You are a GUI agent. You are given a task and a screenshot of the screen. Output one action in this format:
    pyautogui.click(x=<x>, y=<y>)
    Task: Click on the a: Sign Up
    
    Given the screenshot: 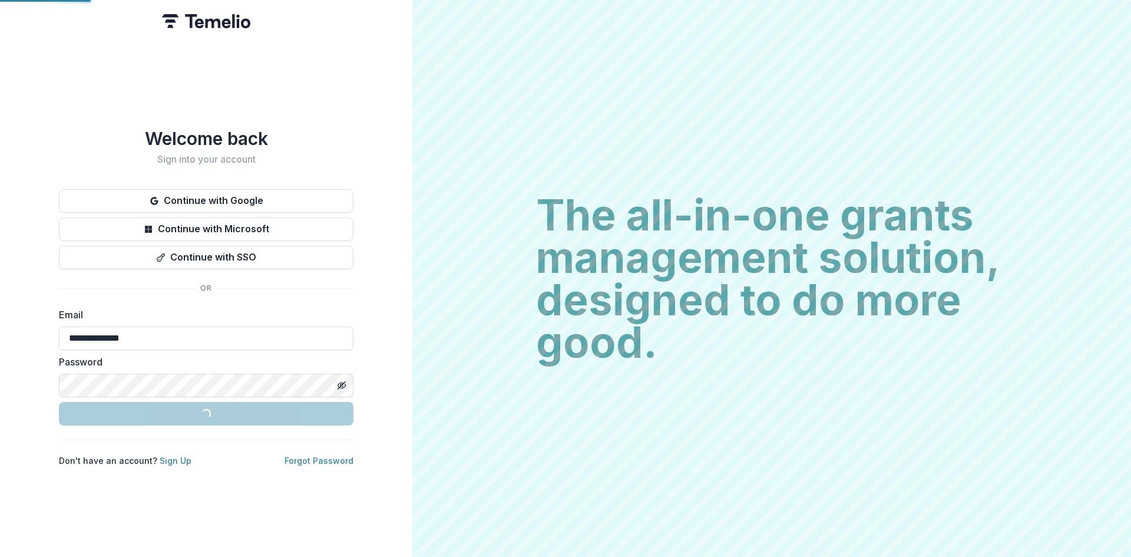 What is the action you would take?
    pyautogui.click(x=176, y=460)
    